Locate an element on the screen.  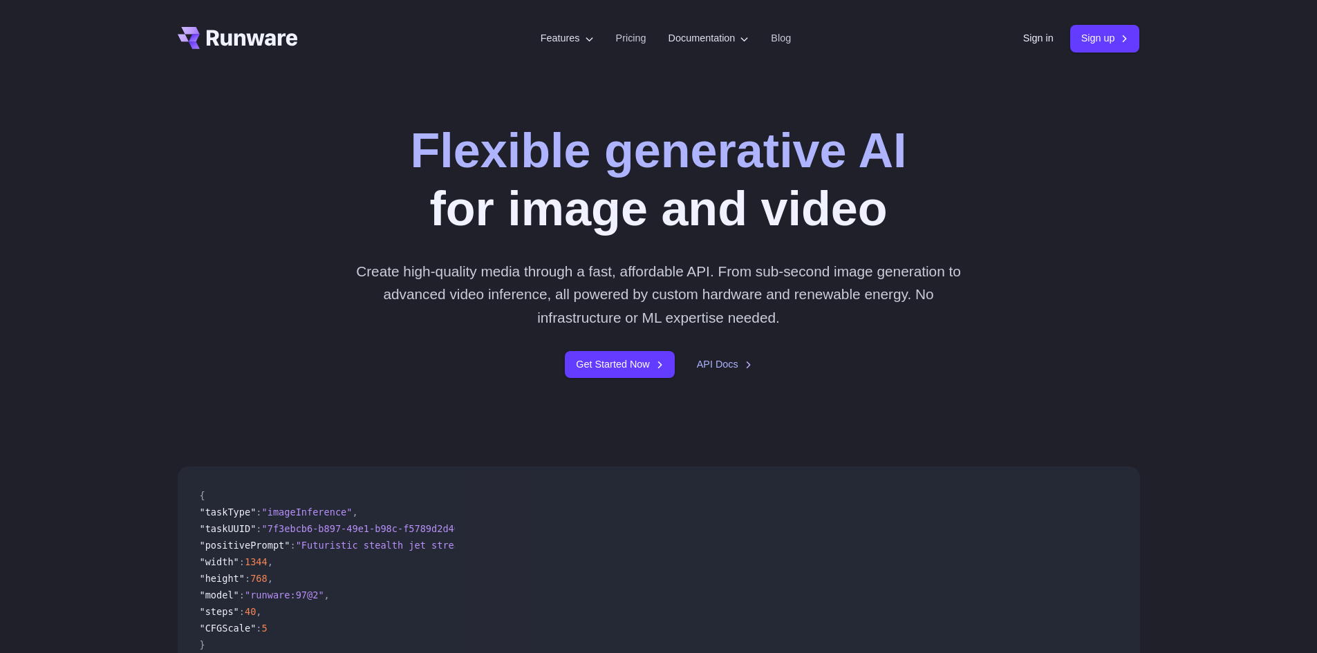
a: Sign in is located at coordinates (1039, 38).